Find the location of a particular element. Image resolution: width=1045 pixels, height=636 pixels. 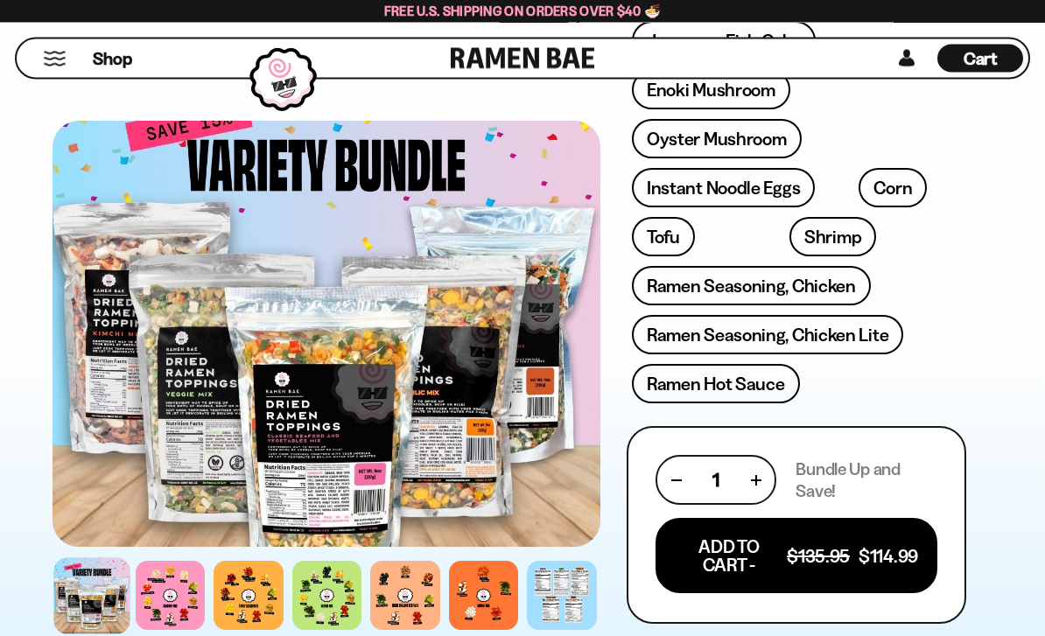

div: Cart is located at coordinates (980, 59).